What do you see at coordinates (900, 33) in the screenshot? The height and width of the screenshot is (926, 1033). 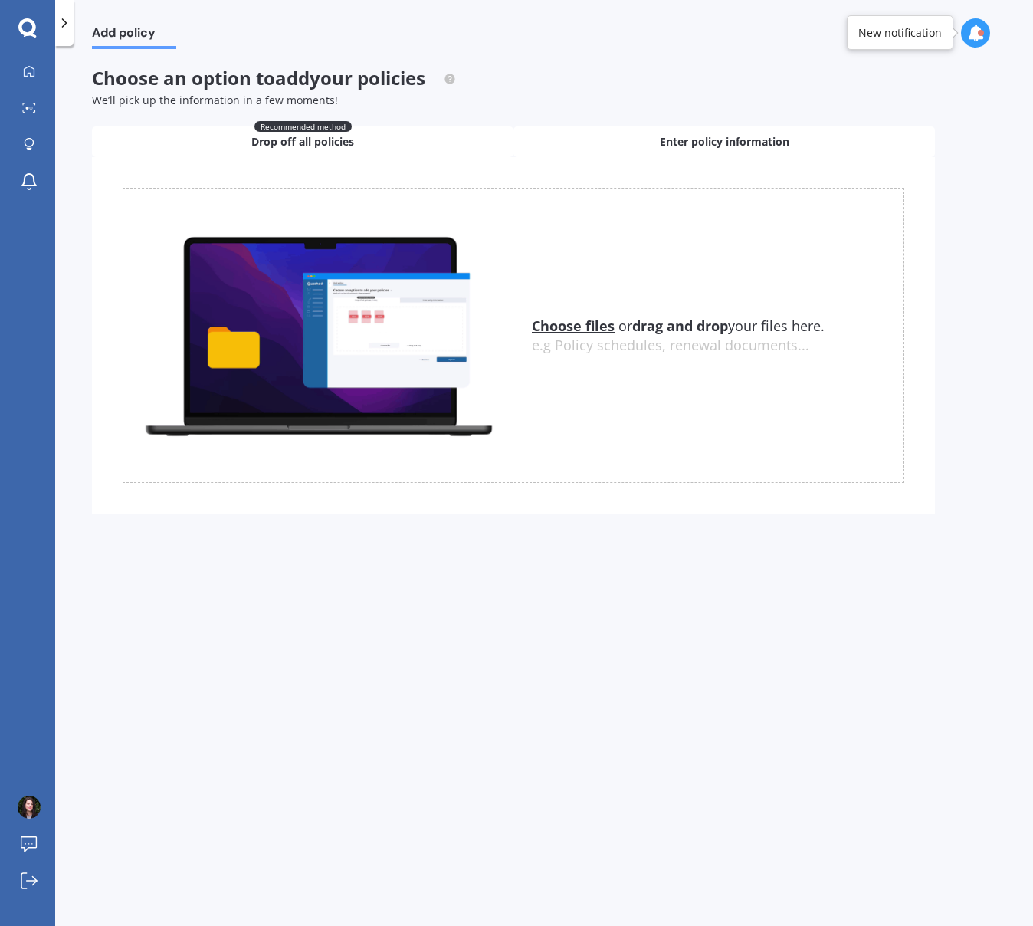 I see `div: New notification` at bounding box center [900, 33].